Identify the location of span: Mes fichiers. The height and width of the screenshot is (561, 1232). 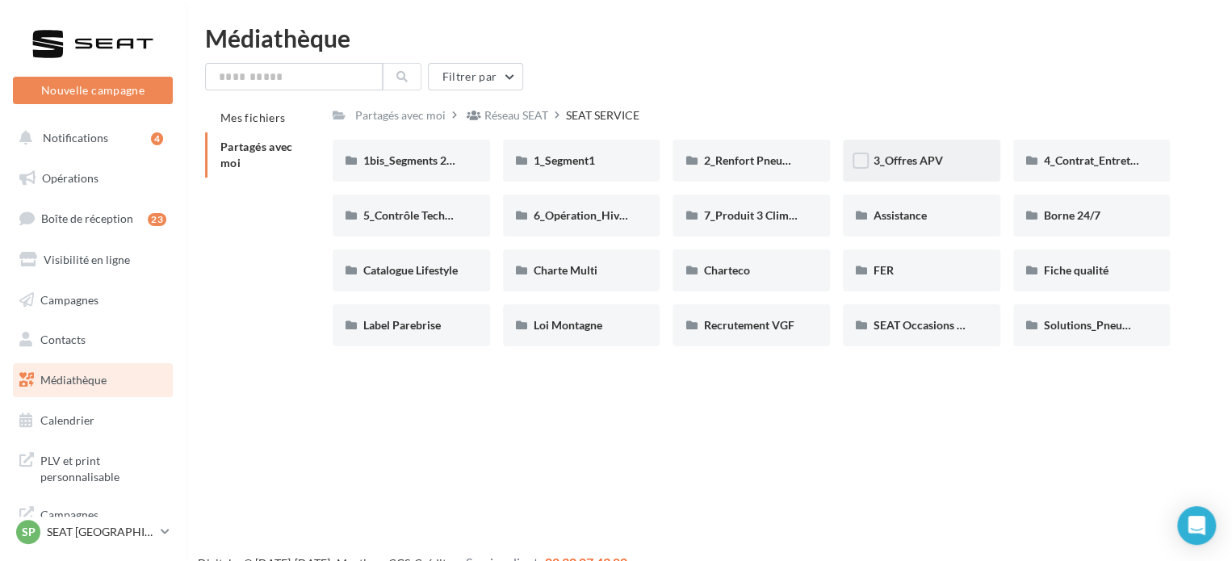
(253, 117).